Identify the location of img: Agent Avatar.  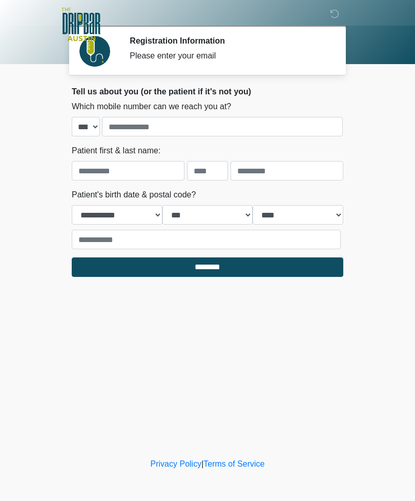
(95, 51).